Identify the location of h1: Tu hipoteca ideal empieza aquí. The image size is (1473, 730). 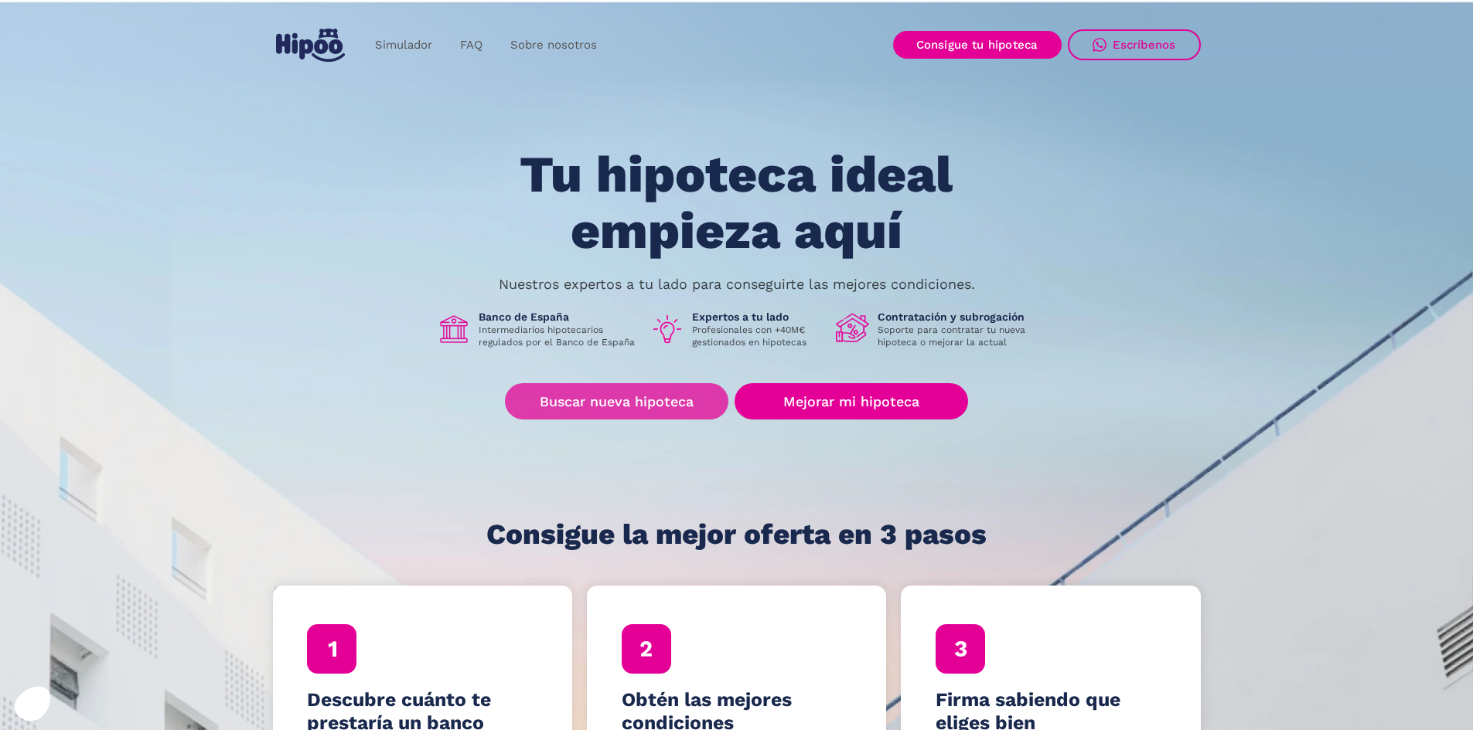
(736, 203).